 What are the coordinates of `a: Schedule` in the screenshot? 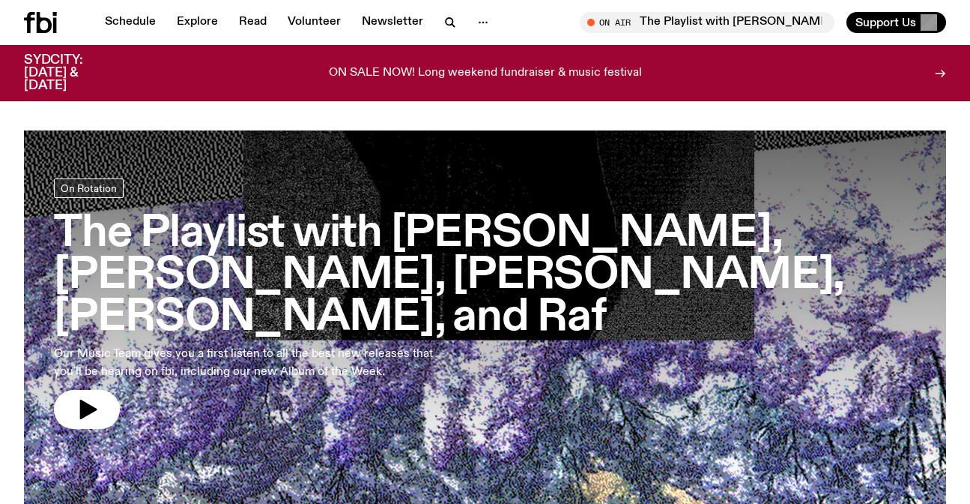 It's located at (130, 22).